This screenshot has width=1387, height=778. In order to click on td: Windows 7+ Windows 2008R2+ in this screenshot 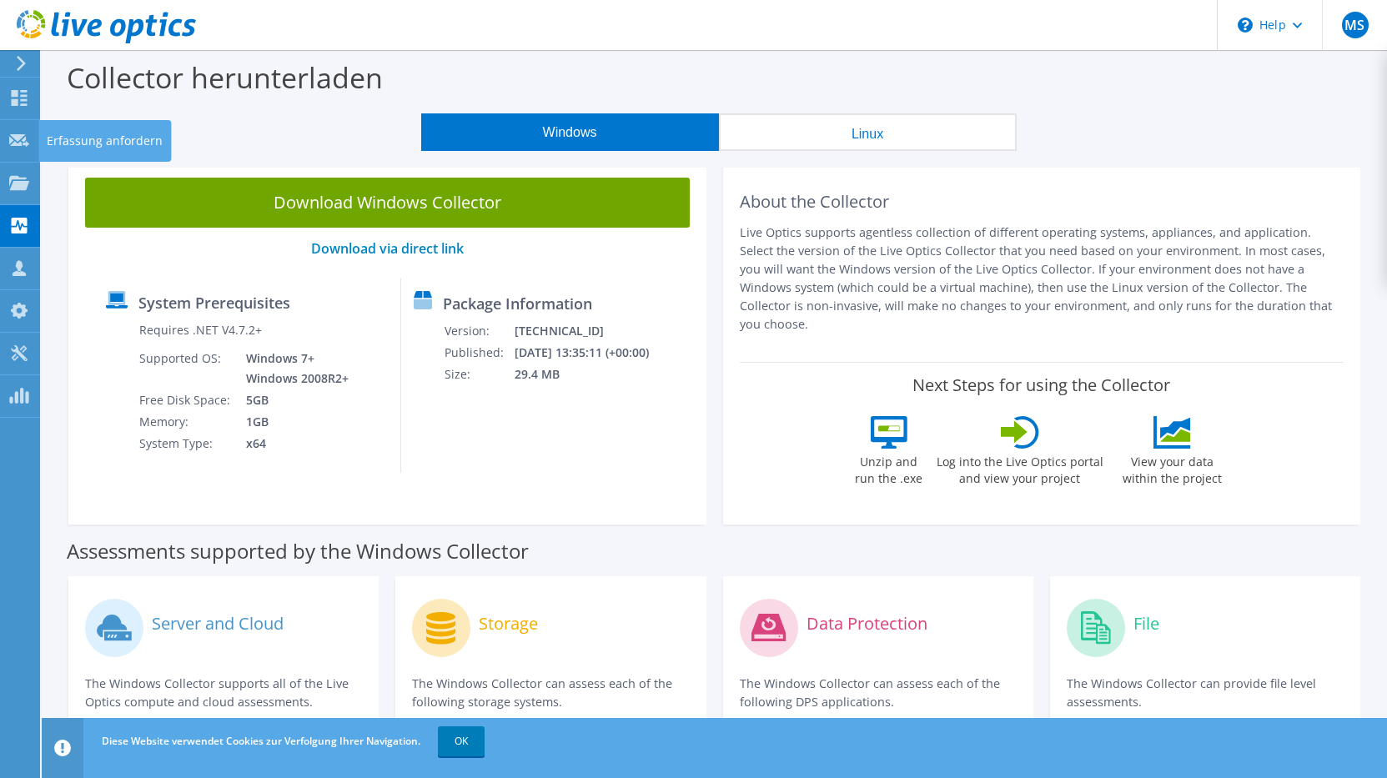, I will do `click(293, 369)`.